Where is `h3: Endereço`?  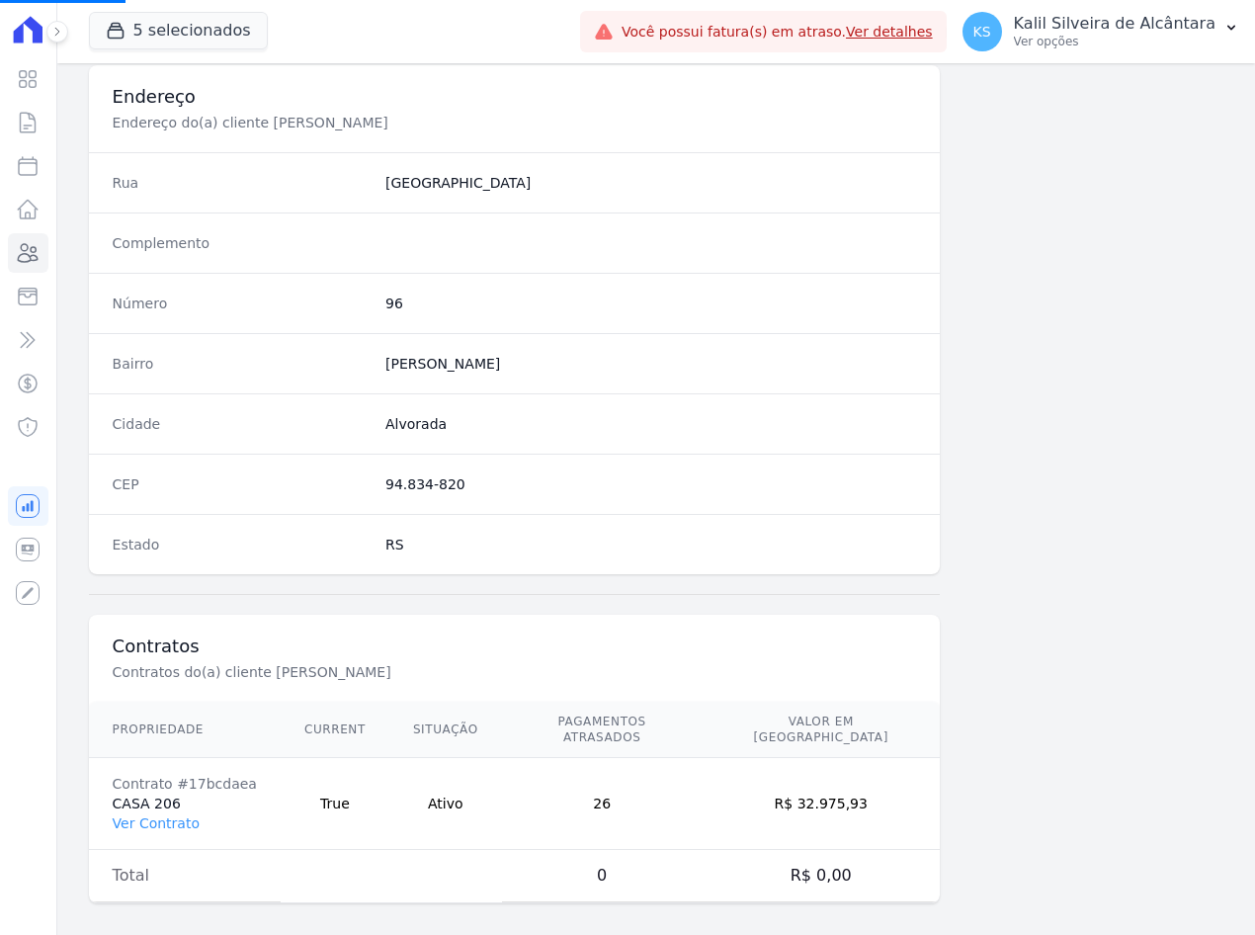
h3: Endereço is located at coordinates (514, 97).